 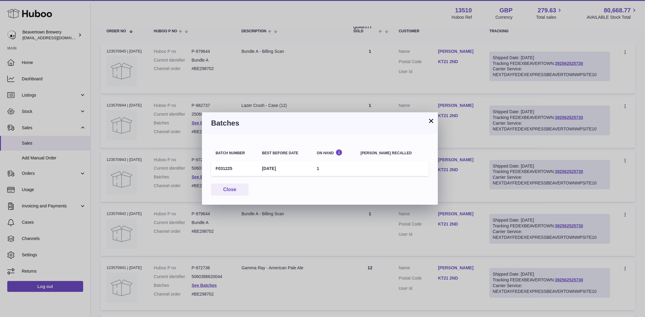 I want to click on div: On Hand, so click(x=334, y=152).